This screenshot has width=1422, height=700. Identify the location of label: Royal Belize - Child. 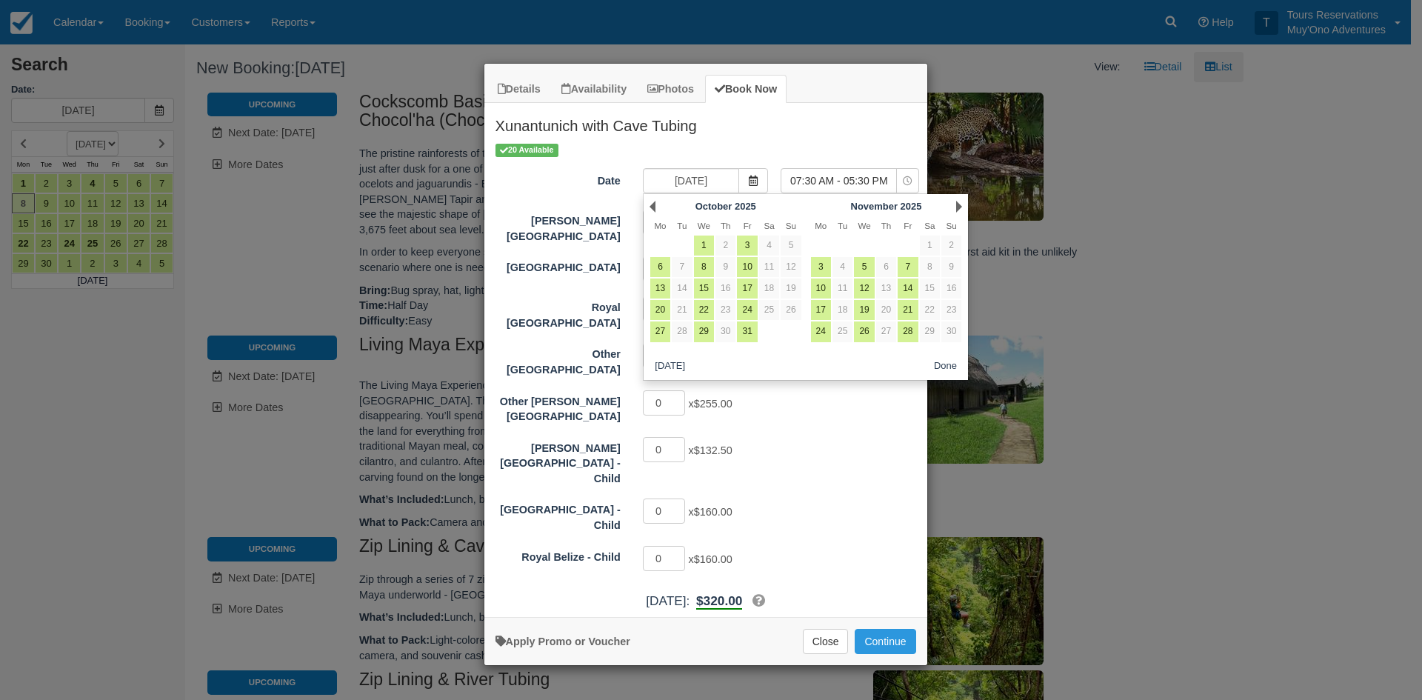
(558, 555).